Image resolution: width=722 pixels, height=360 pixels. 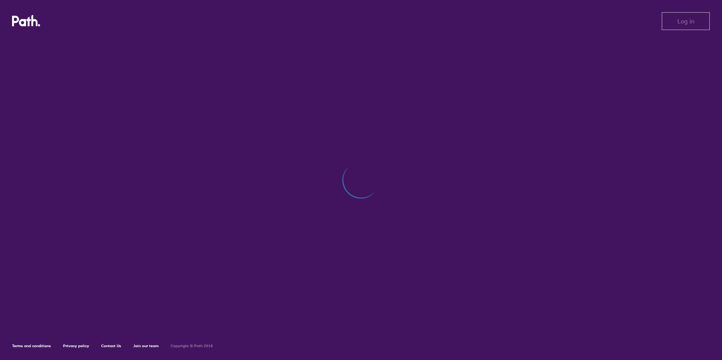 What do you see at coordinates (111, 346) in the screenshot?
I see `a: Contact Us` at bounding box center [111, 346].